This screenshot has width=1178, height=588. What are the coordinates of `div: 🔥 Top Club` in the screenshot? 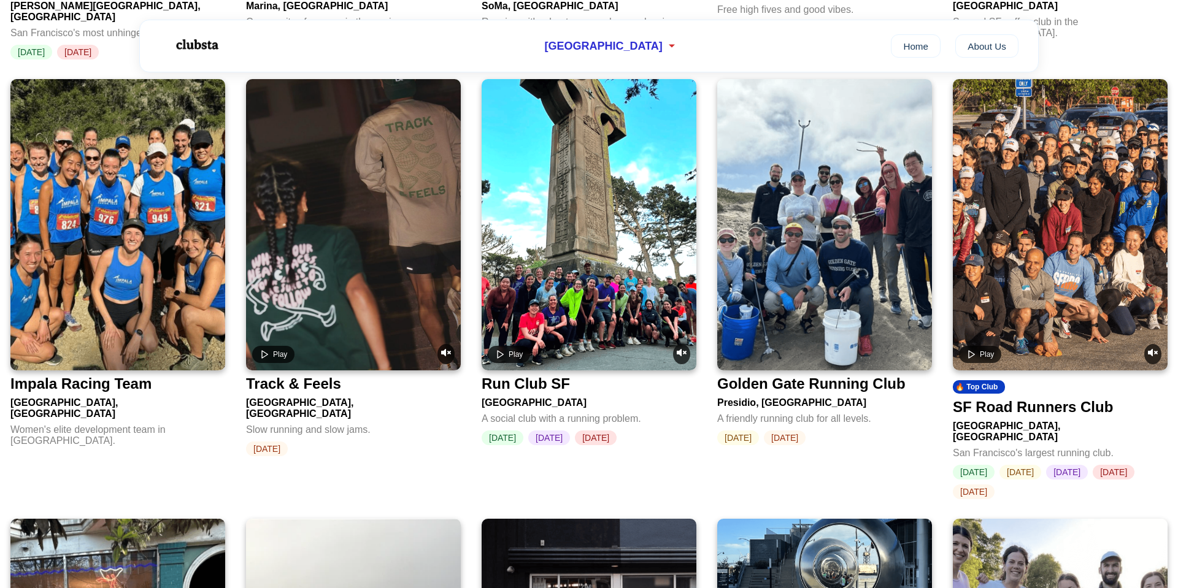 It's located at (979, 387).